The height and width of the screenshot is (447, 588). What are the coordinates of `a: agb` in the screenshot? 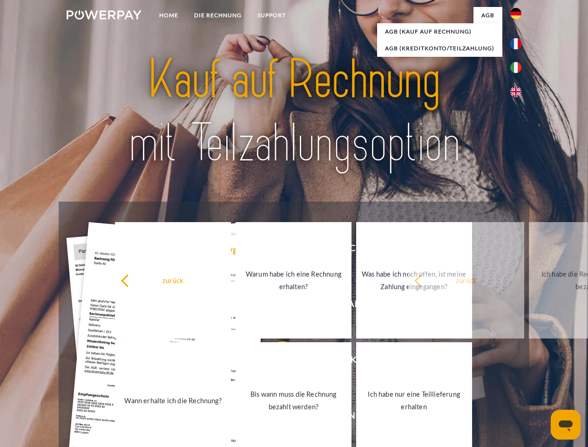 It's located at (488, 15).